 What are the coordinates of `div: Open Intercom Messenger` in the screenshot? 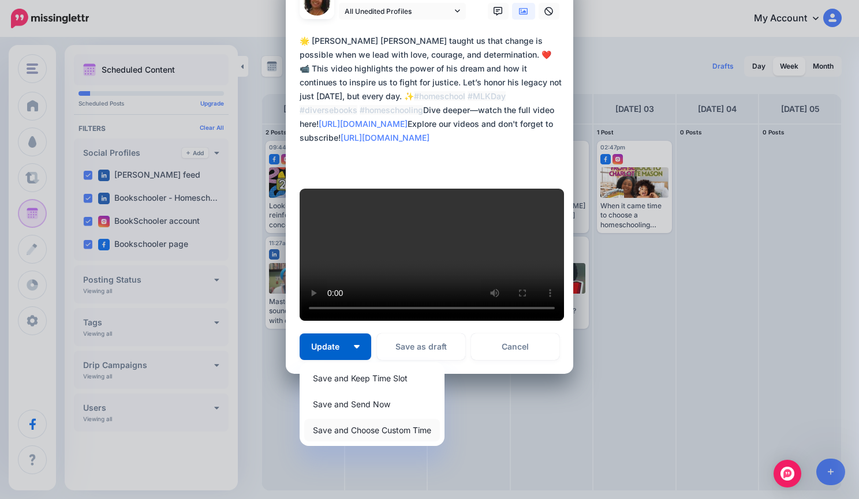 It's located at (787, 474).